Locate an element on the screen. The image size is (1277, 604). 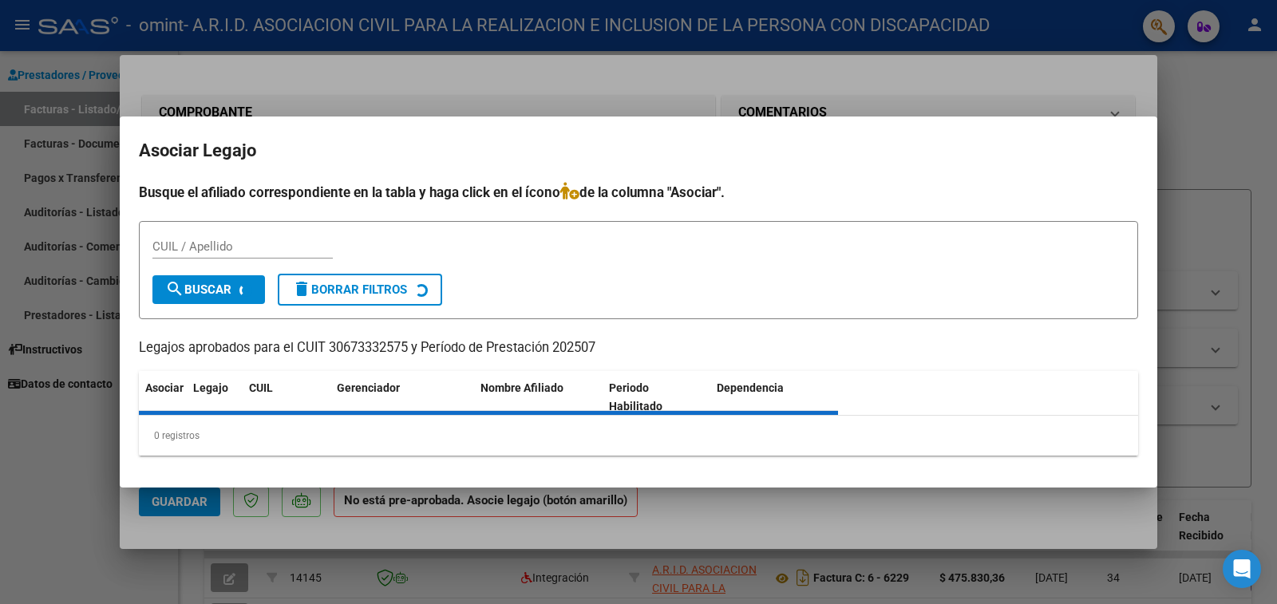
span: Borrar Filtros is located at coordinates (349, 290).